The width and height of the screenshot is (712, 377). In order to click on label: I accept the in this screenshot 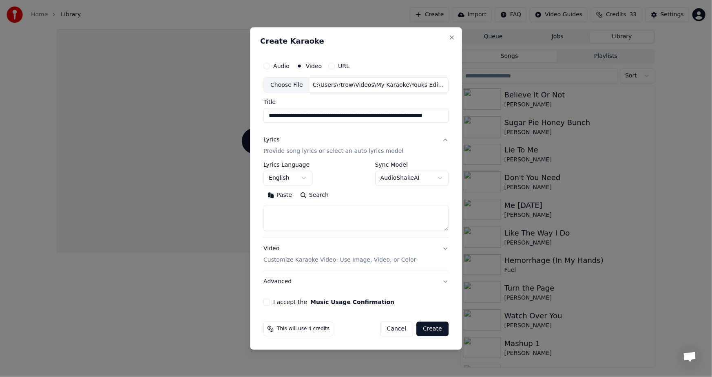, I will do `click(333, 302)`.